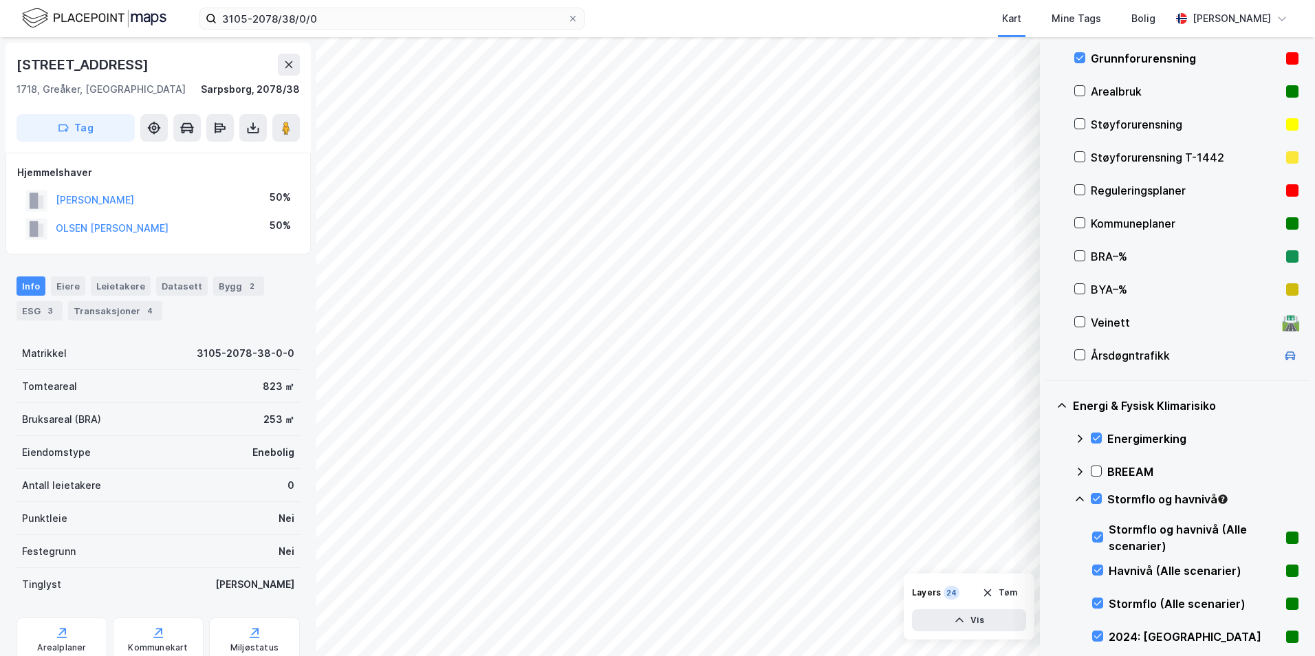  What do you see at coordinates (279, 420) in the screenshot?
I see `div: 253 ㎡` at bounding box center [279, 420].